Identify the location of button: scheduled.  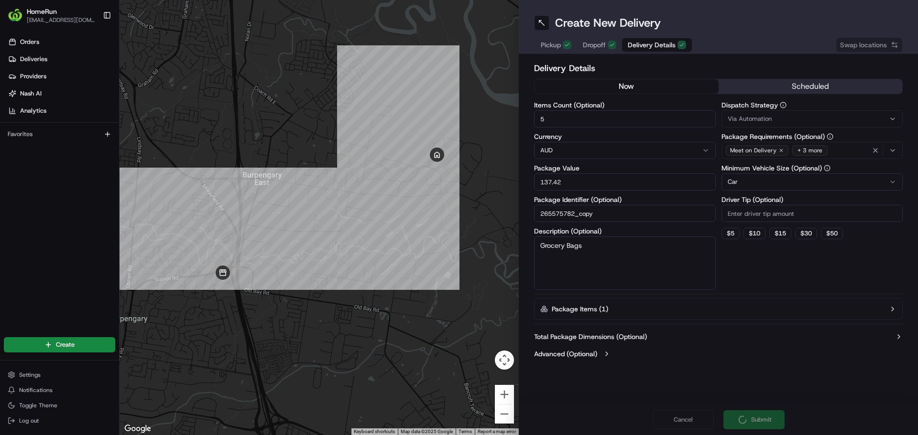
(810, 87).